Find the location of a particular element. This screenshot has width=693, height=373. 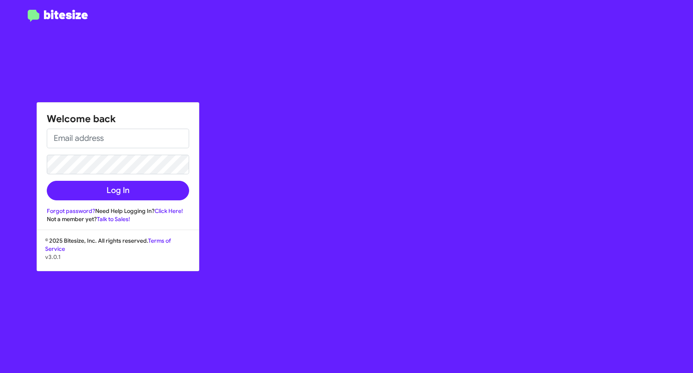

div: Need Help Logging In? is located at coordinates (118, 211).